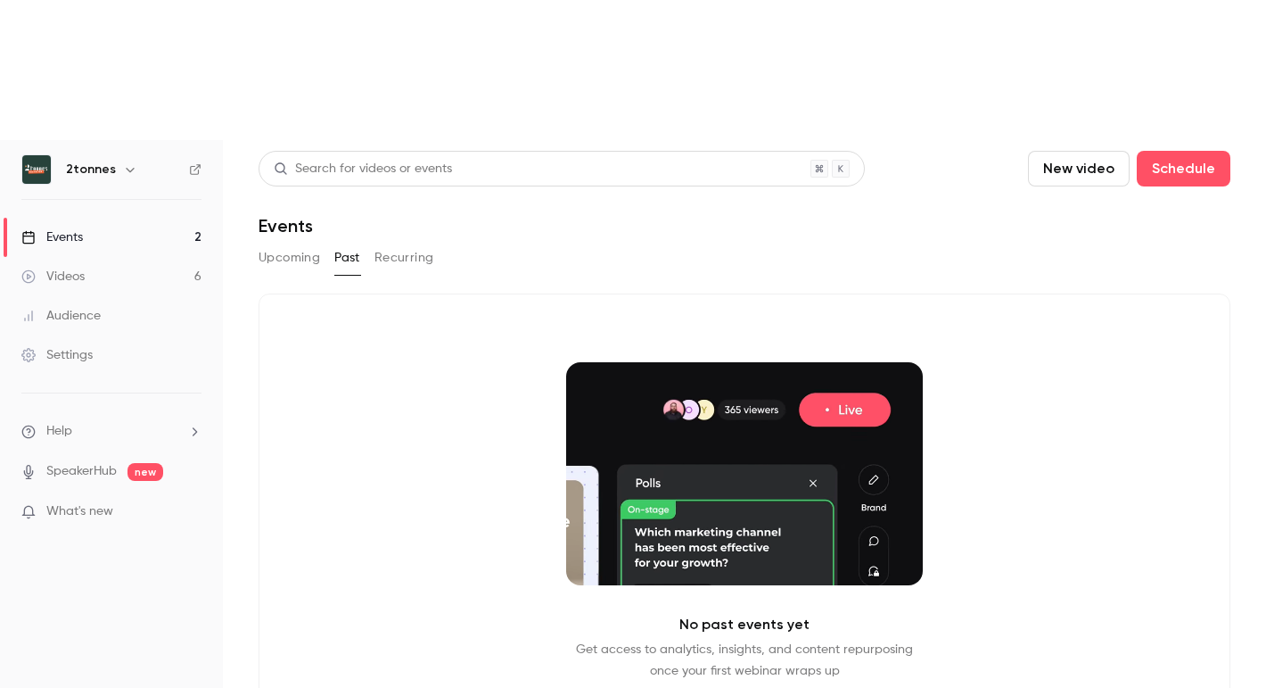  What do you see at coordinates (91, 169) in the screenshot?
I see `h6: 2tonnes` at bounding box center [91, 169].